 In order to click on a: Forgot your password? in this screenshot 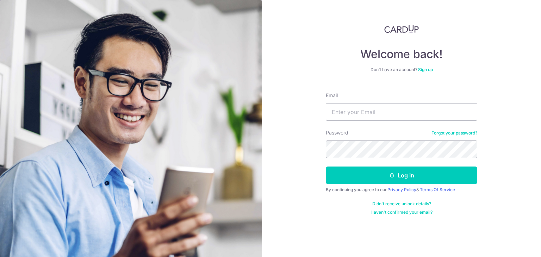, I will do `click(454, 133)`.